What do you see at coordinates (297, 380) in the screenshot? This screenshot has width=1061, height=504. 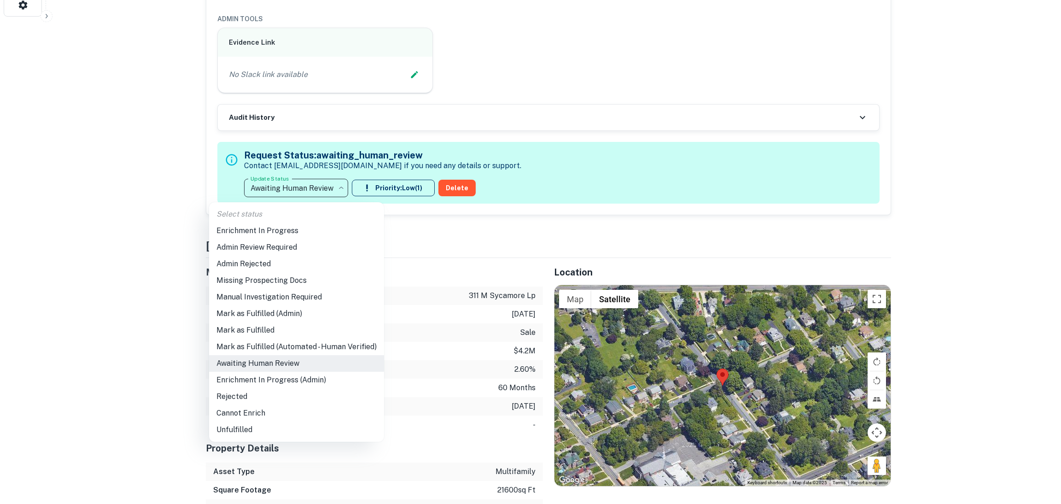 I see `li: Enrichment In Progress (Admin)` at bounding box center [297, 380].